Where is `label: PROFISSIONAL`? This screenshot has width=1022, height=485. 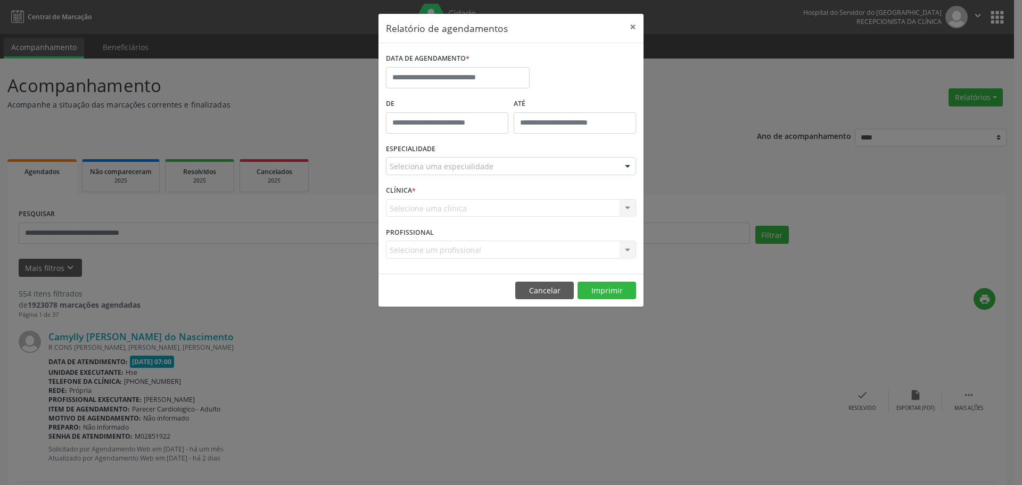 label: PROFISSIONAL is located at coordinates (410, 232).